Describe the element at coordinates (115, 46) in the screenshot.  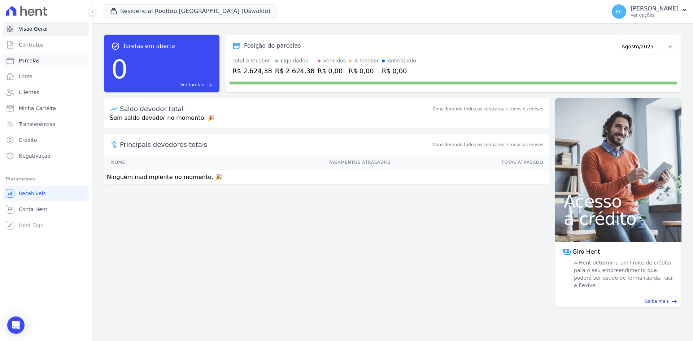
I see `span: task_alt` at that location.